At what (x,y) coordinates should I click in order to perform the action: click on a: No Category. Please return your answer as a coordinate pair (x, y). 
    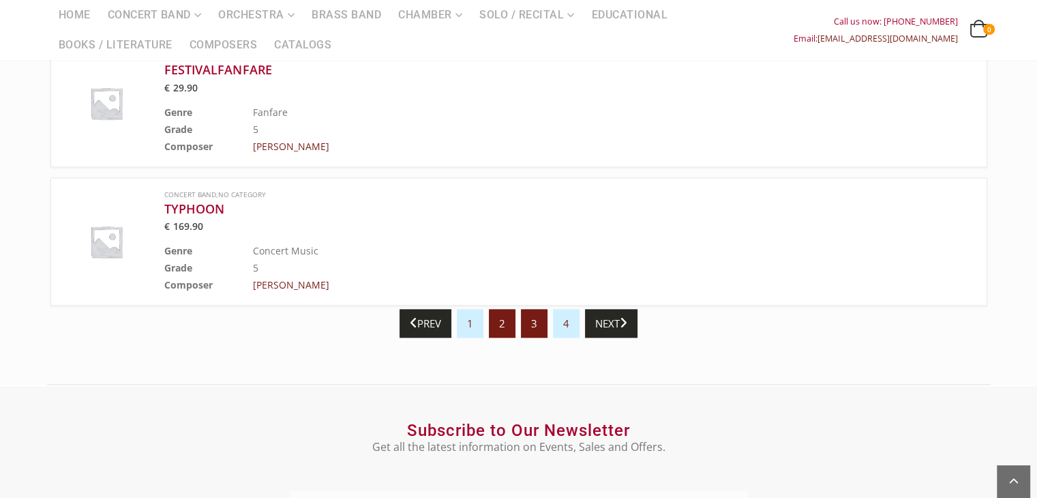
    Looking at the image, I should click on (242, 194).